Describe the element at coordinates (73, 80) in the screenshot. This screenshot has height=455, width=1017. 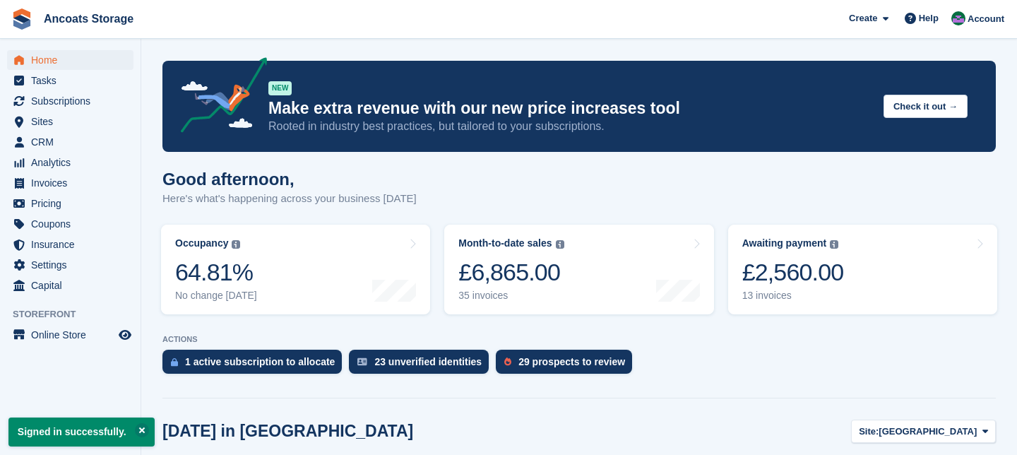
I see `span: Tasks` at that location.